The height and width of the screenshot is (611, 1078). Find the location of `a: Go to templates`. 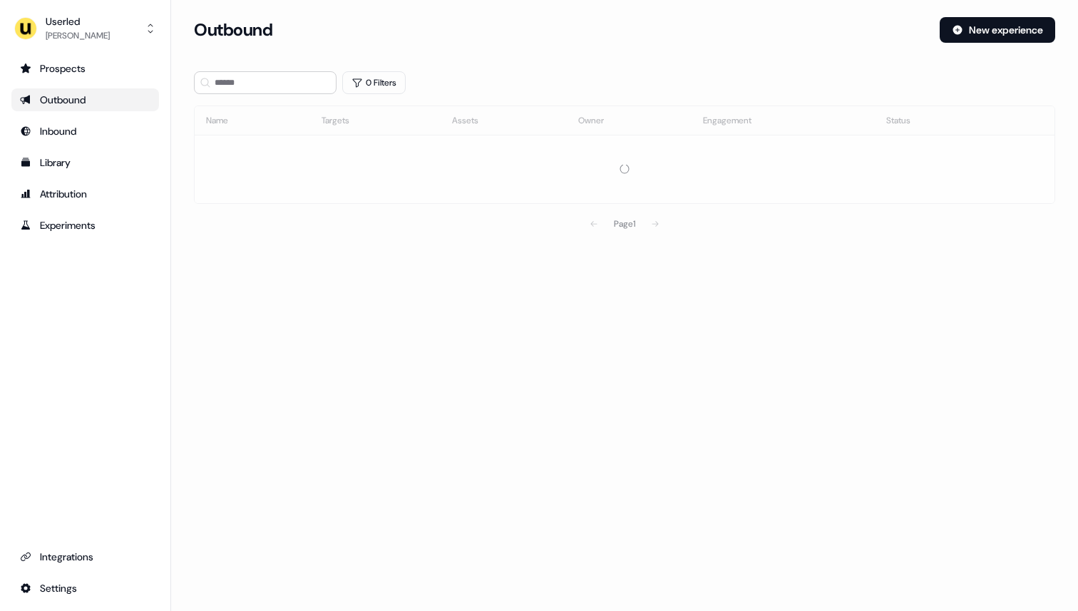

a: Go to templates is located at coordinates (85, 163).